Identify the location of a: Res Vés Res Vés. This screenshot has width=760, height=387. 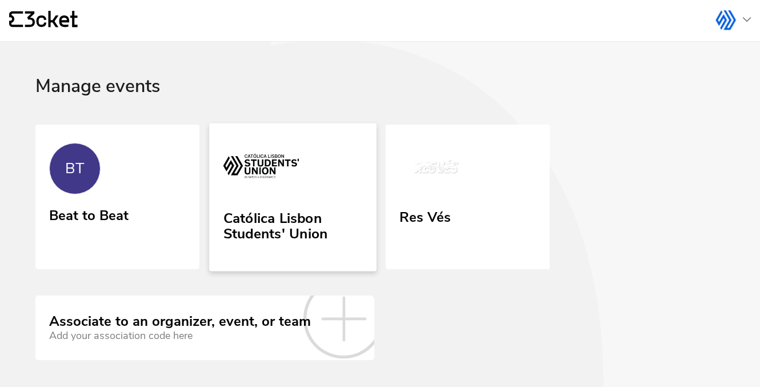
(467, 197).